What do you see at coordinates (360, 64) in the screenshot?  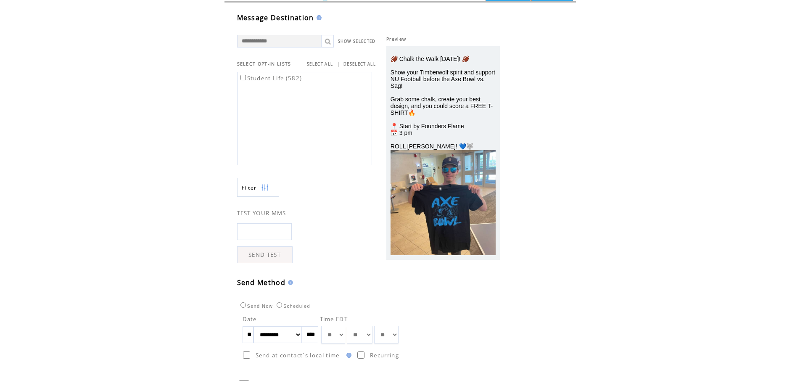 I see `a: DESELECT ALL` at bounding box center [360, 64].